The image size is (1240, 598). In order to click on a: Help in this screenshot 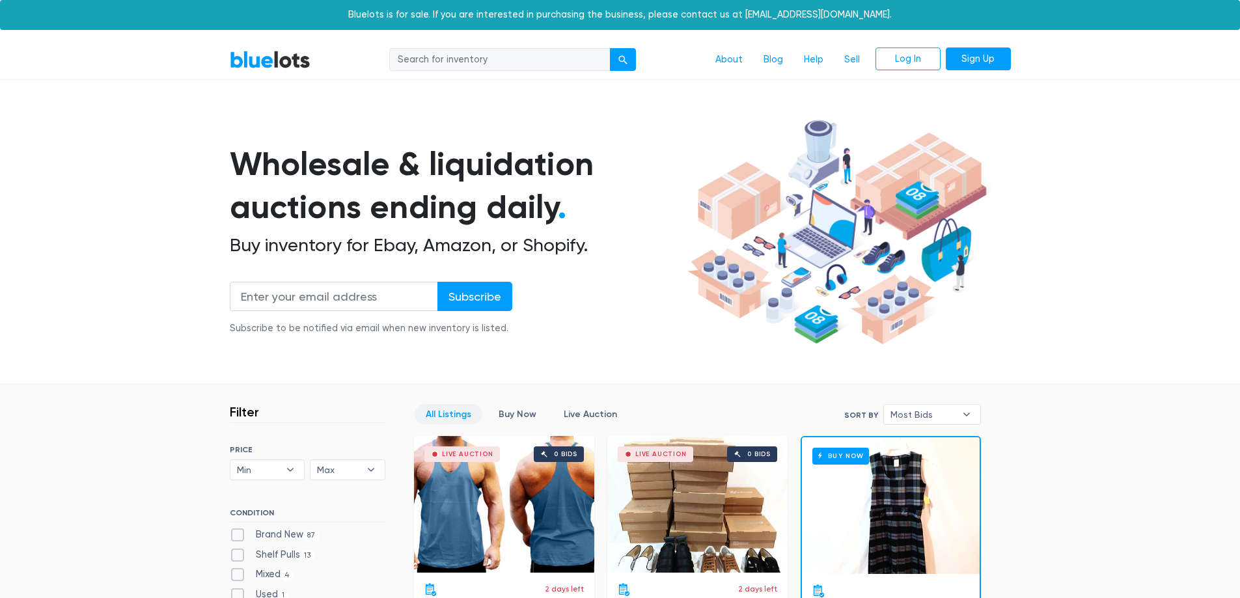, I will do `click(813, 60)`.